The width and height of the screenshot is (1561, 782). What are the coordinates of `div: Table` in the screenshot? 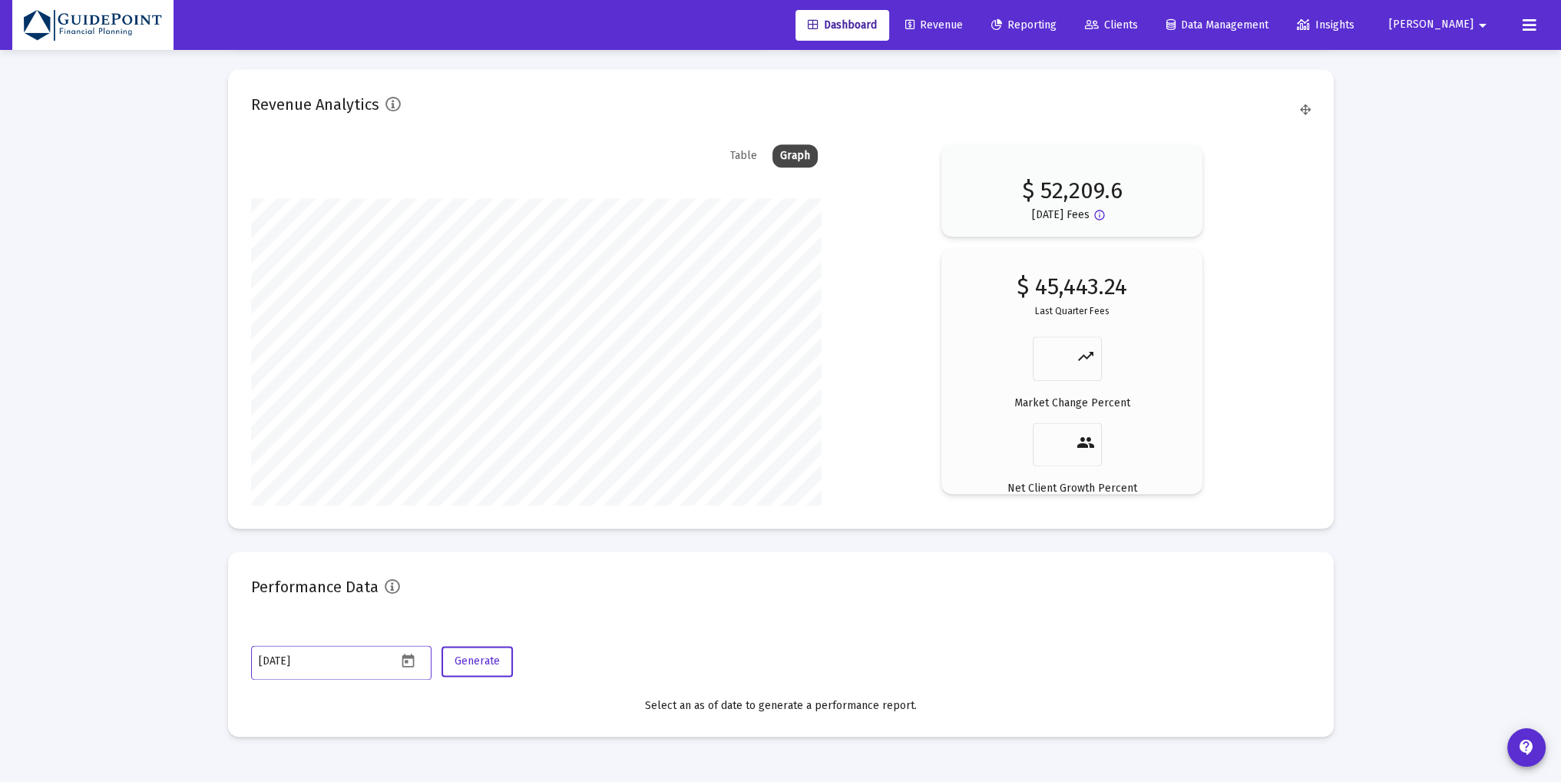 It's located at (743, 156).